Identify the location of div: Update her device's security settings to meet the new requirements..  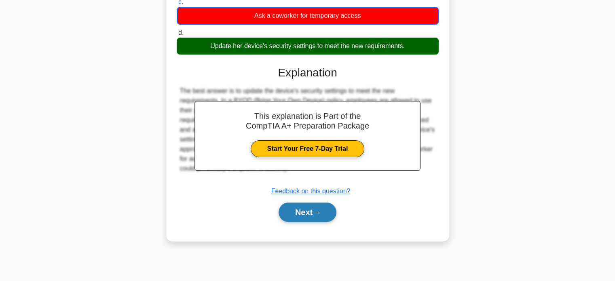
(308, 46).